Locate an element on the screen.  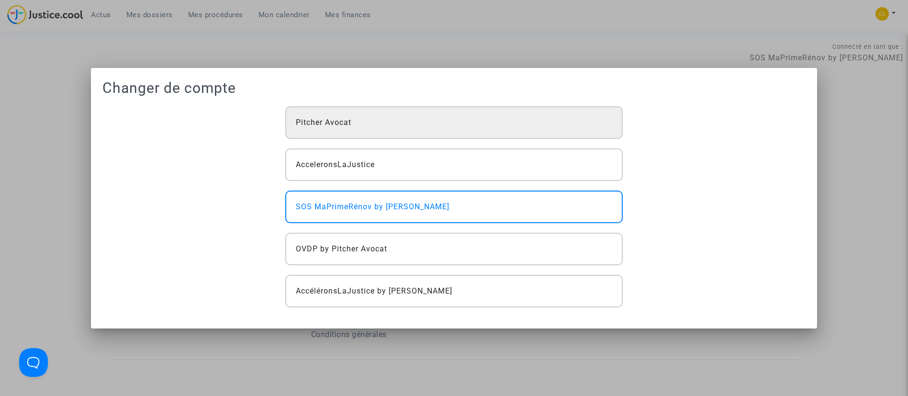
span: AcceleronsLaJustice is located at coordinates (335, 165).